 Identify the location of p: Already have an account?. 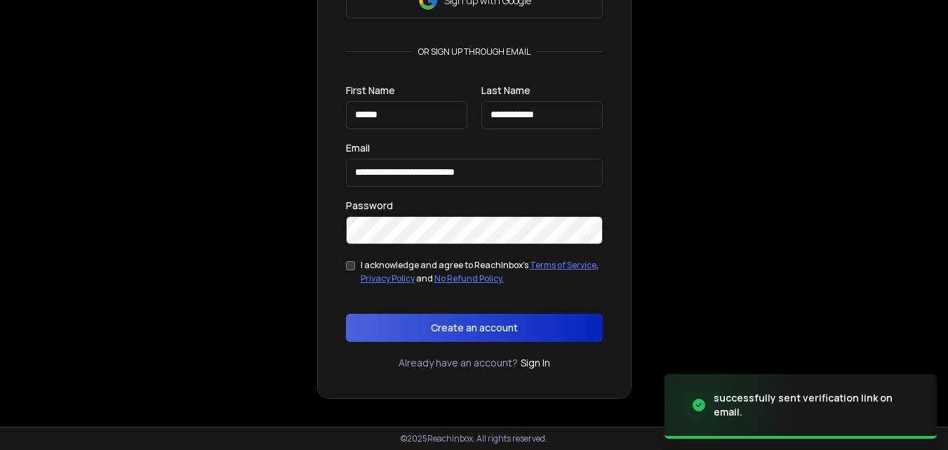
(458, 363).